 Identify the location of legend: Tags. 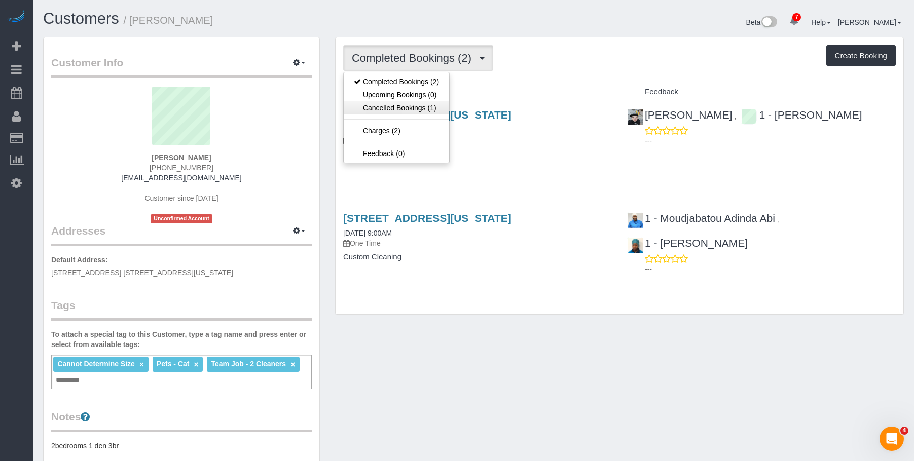
(181, 309).